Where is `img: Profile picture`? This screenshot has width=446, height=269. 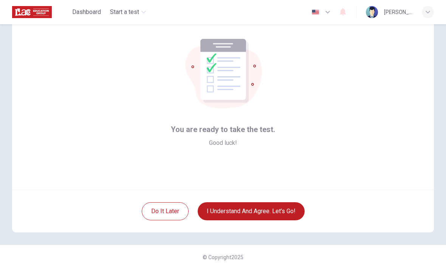 img: Profile picture is located at coordinates (372, 12).